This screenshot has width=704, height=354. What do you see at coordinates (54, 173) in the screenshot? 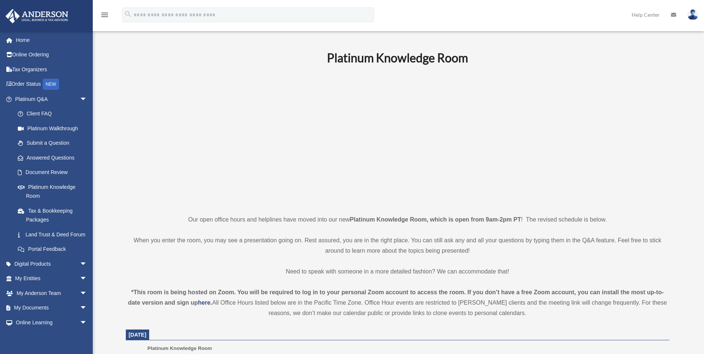
I see `a: Document Review` at bounding box center [54, 173].